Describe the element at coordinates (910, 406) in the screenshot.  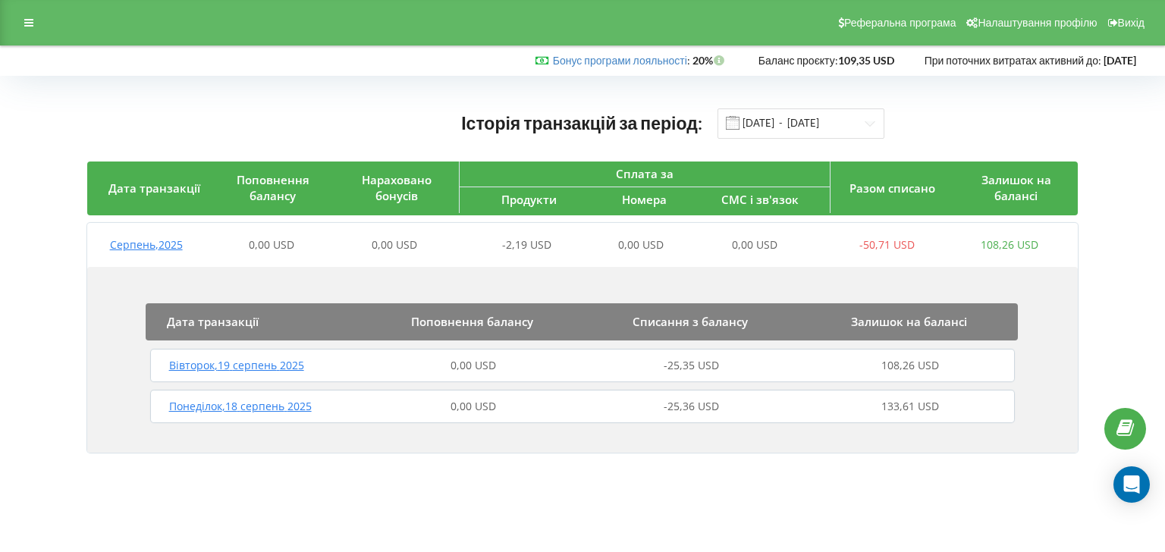
I see `span: 133,61 USD` at that location.